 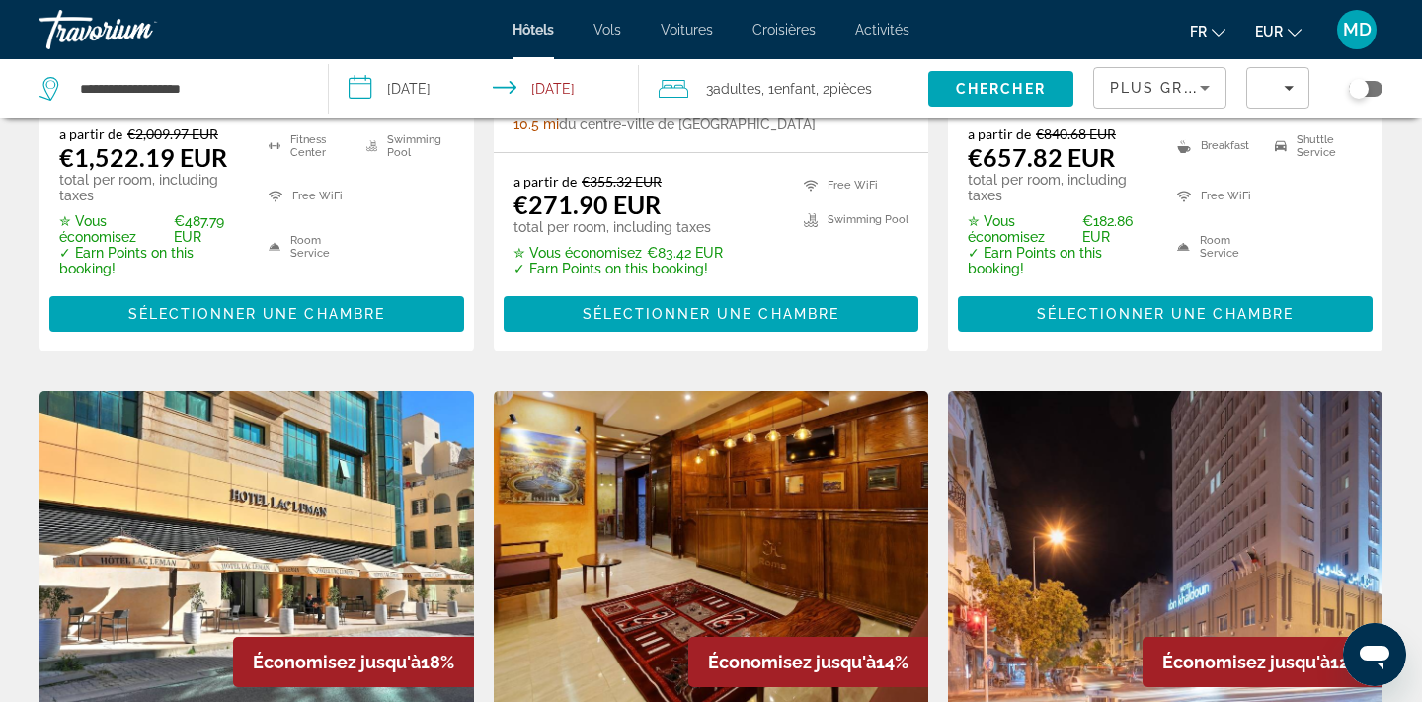 What do you see at coordinates (784, 30) in the screenshot?
I see `span: Croisières` at bounding box center [784, 30].